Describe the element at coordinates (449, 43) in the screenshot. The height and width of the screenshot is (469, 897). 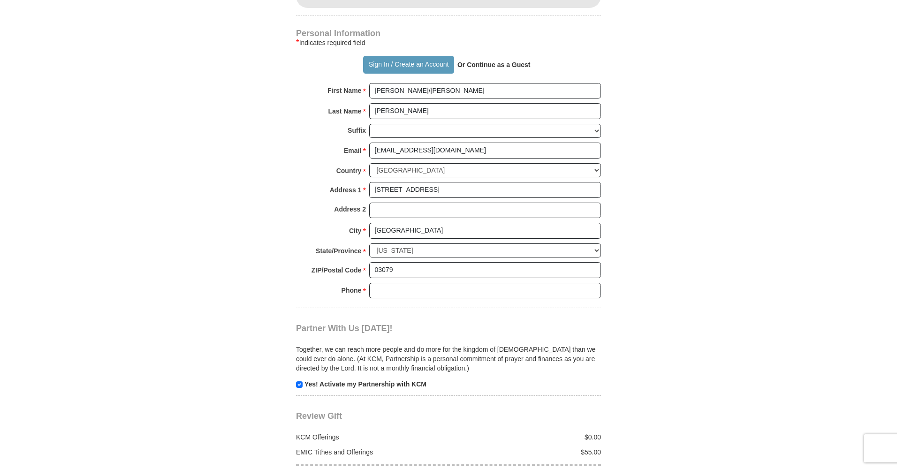
I see `div: Indicates required field` at that location.